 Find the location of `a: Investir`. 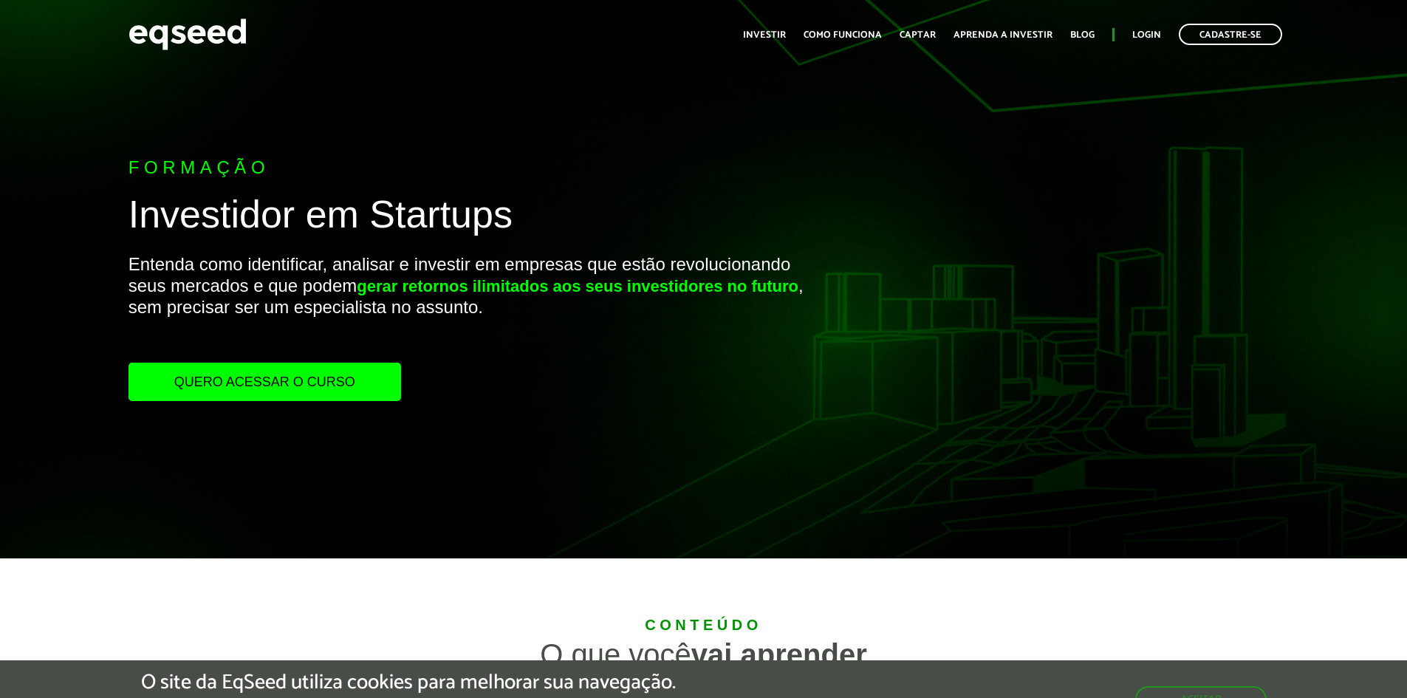

a: Investir is located at coordinates (764, 35).